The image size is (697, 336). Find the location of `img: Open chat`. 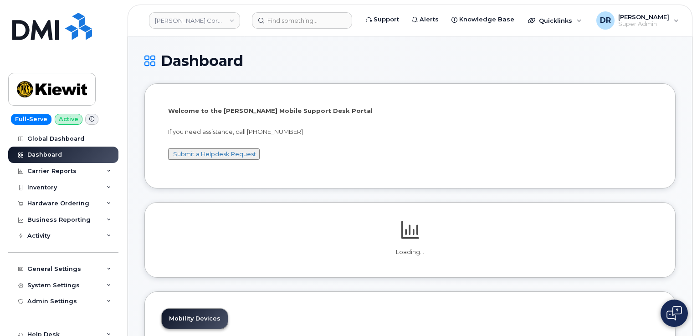

img: Open chat is located at coordinates (674, 314).